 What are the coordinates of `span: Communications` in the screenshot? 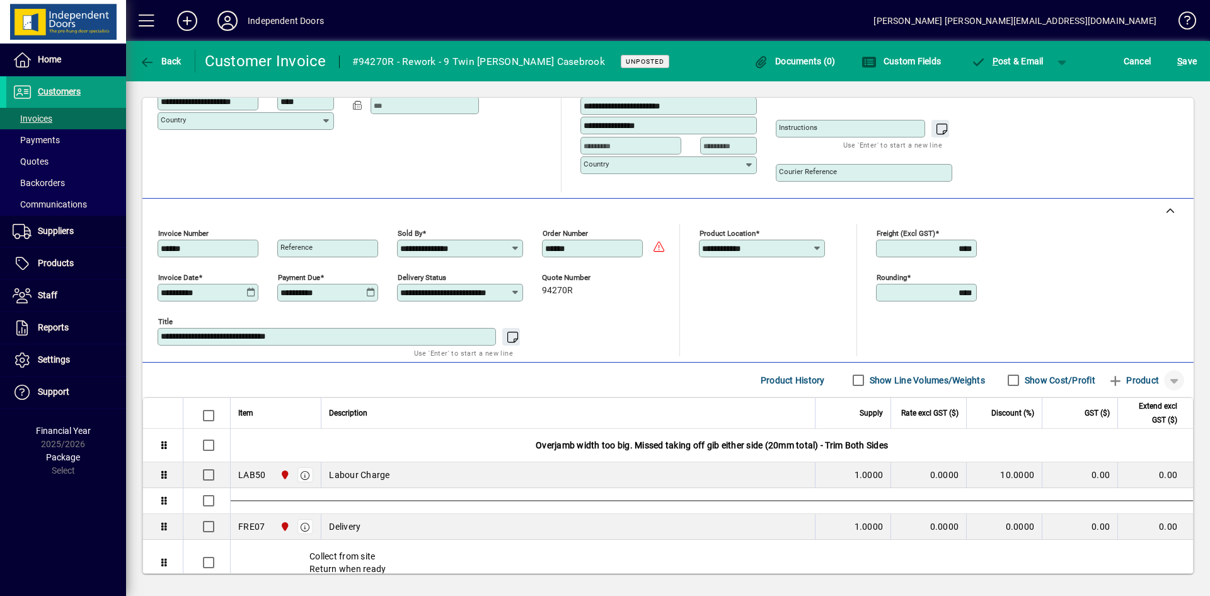 It's located at (50, 204).